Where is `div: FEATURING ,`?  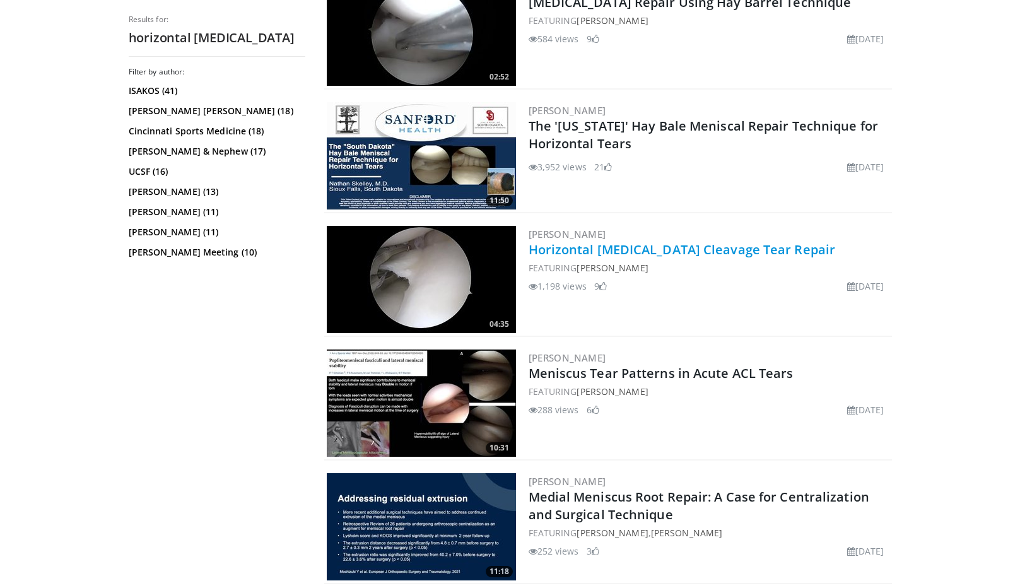 div: FEATURING , is located at coordinates (709, 533).